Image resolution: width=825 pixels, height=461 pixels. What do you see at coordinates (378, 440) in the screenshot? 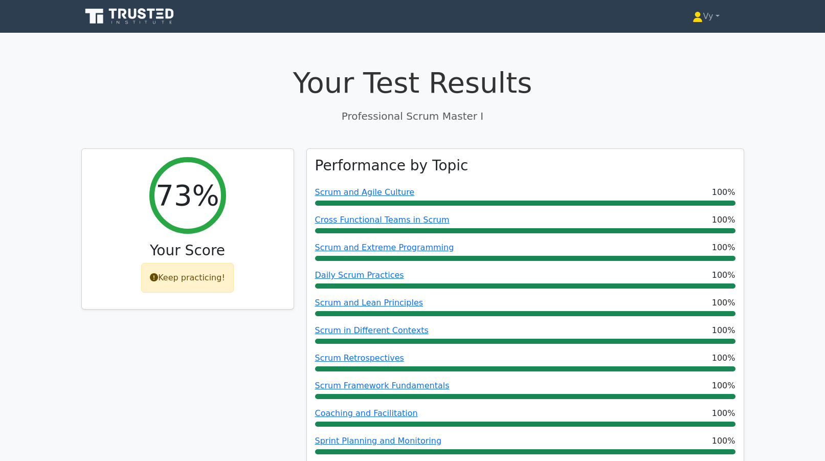
I see `a: Sprint Planning and Monitoring` at bounding box center [378, 440].